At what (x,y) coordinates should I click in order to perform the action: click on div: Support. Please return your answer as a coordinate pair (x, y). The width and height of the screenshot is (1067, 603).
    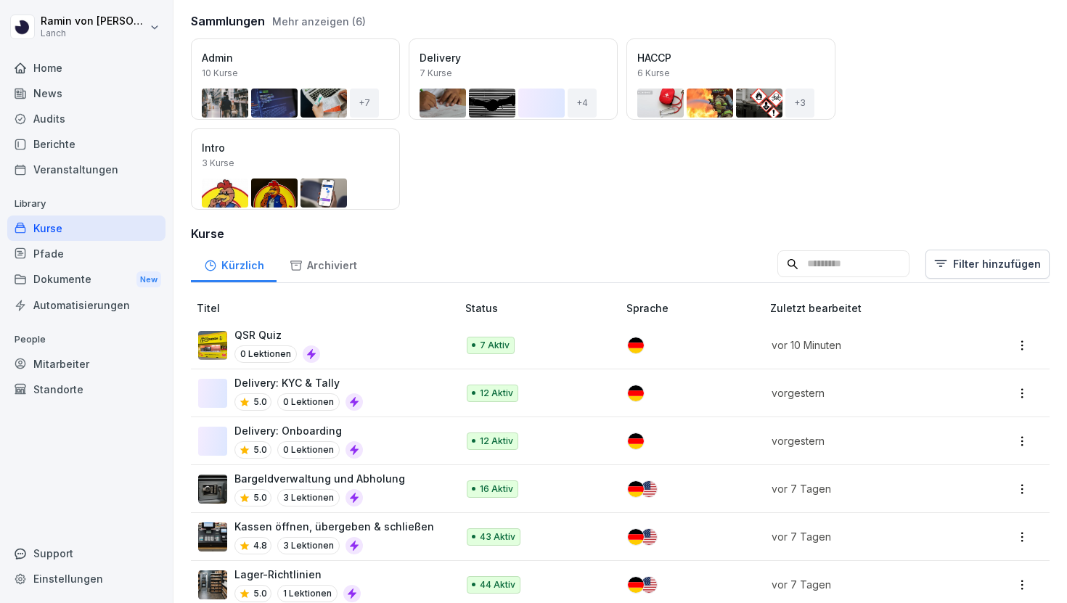
    Looking at the image, I should click on (86, 553).